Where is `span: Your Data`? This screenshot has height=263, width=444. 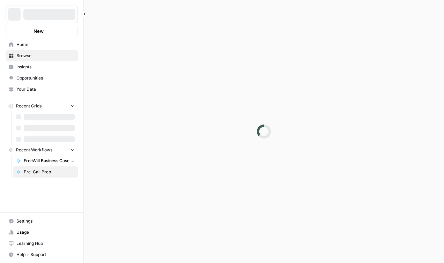 span: Your Data is located at coordinates (45, 89).